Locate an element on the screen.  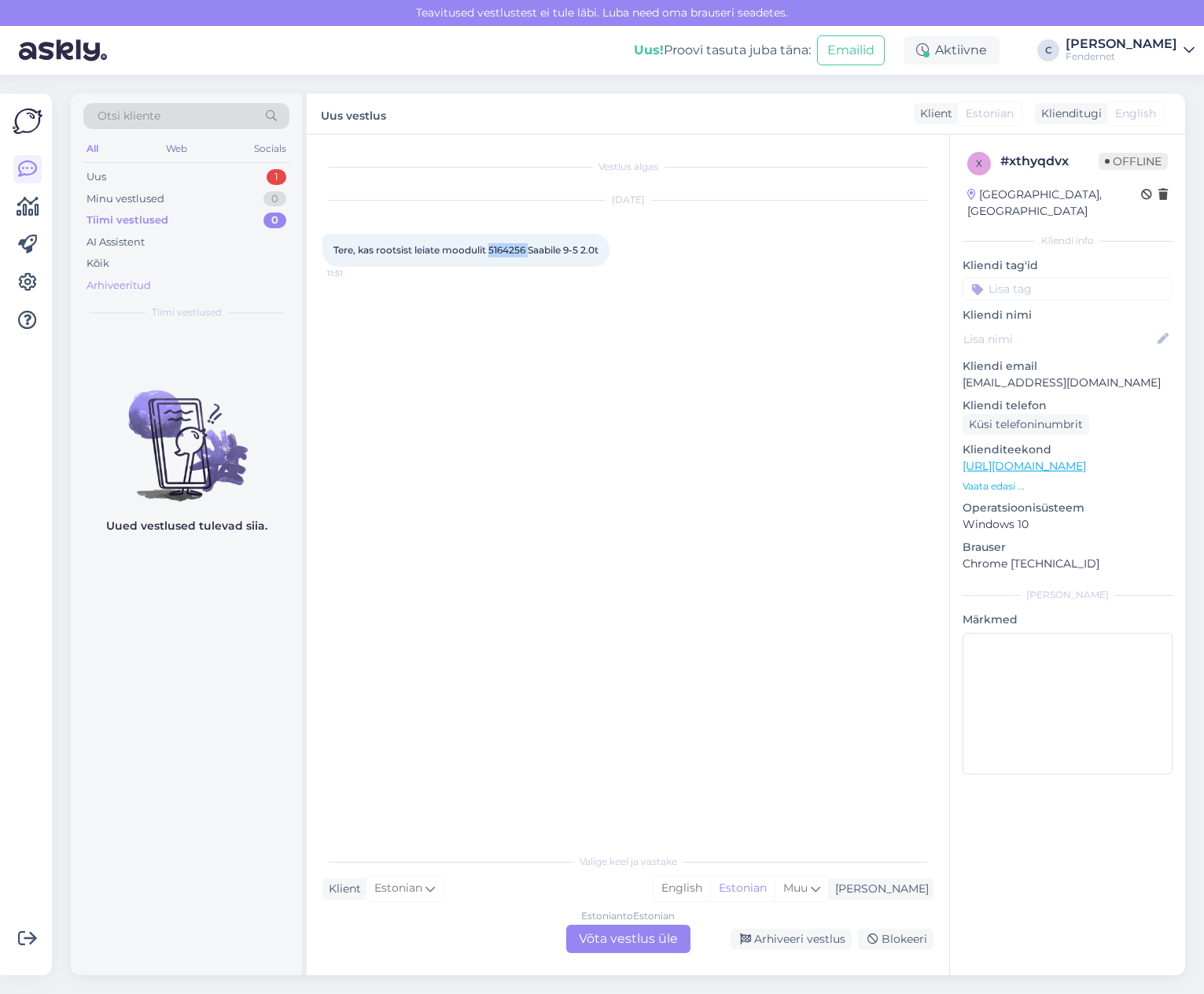
input: Lisa tag is located at coordinates (1067, 289).